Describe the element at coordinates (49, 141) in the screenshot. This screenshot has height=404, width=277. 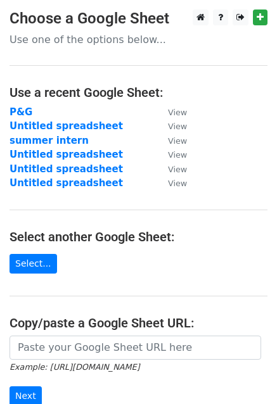
I see `strong: summer intern` at that location.